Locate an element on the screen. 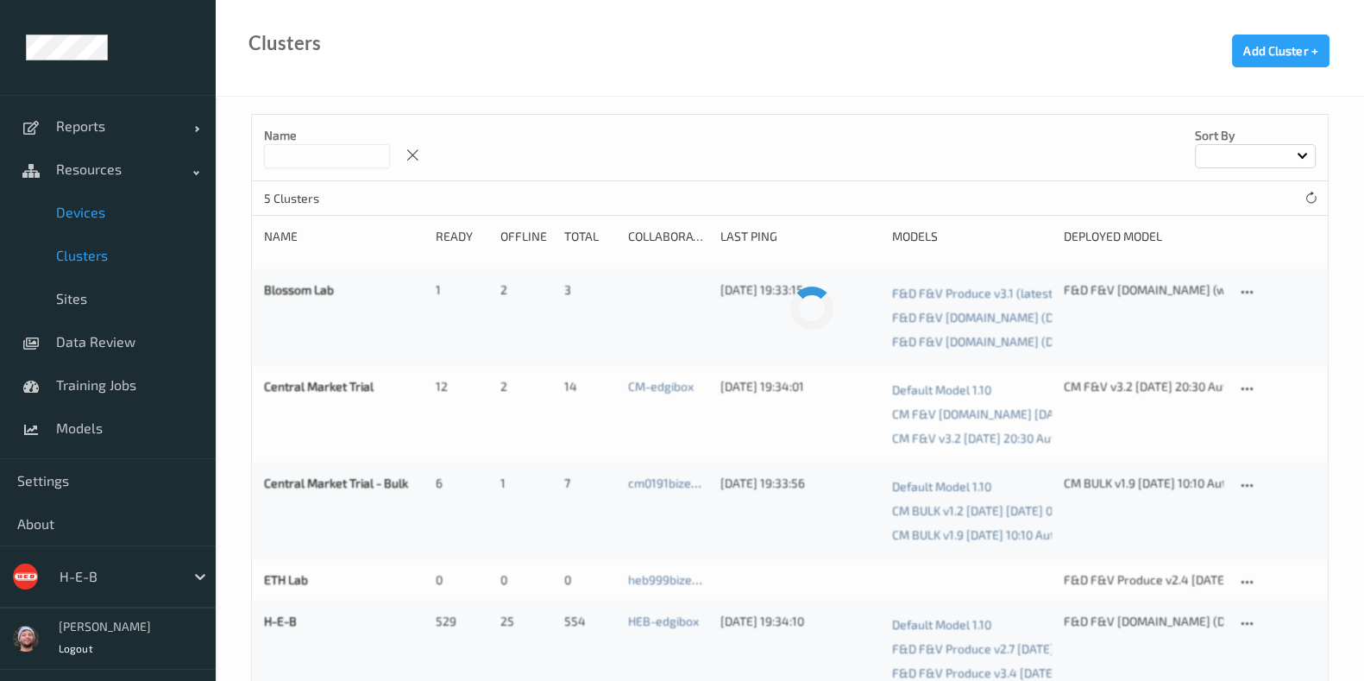 This screenshot has height=681, width=1364. div: Collaborator is located at coordinates (668, 236).